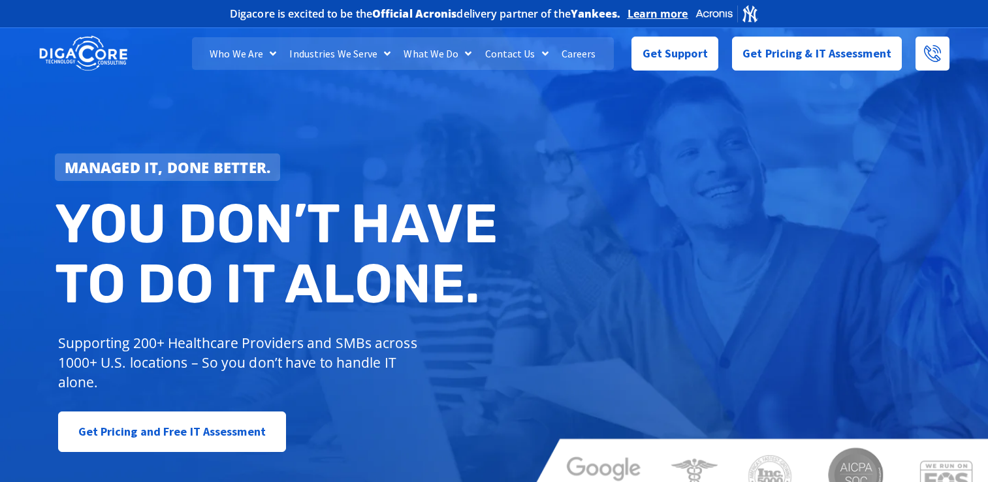 Image resolution: width=988 pixels, height=482 pixels. I want to click on a: What We Do, so click(438, 54).